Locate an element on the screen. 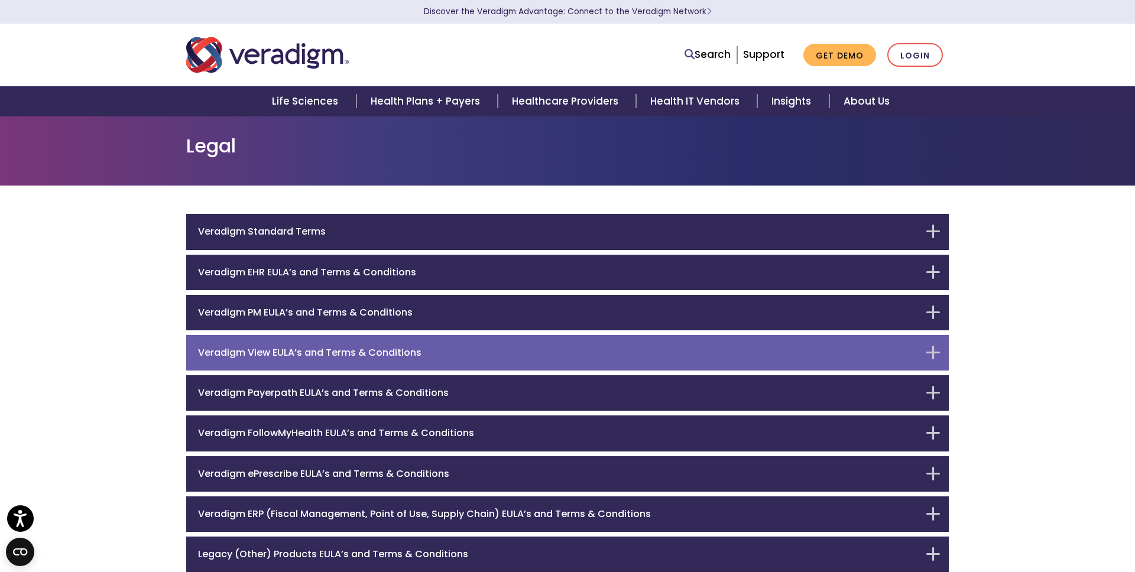  h1: Legal is located at coordinates (568, 146).